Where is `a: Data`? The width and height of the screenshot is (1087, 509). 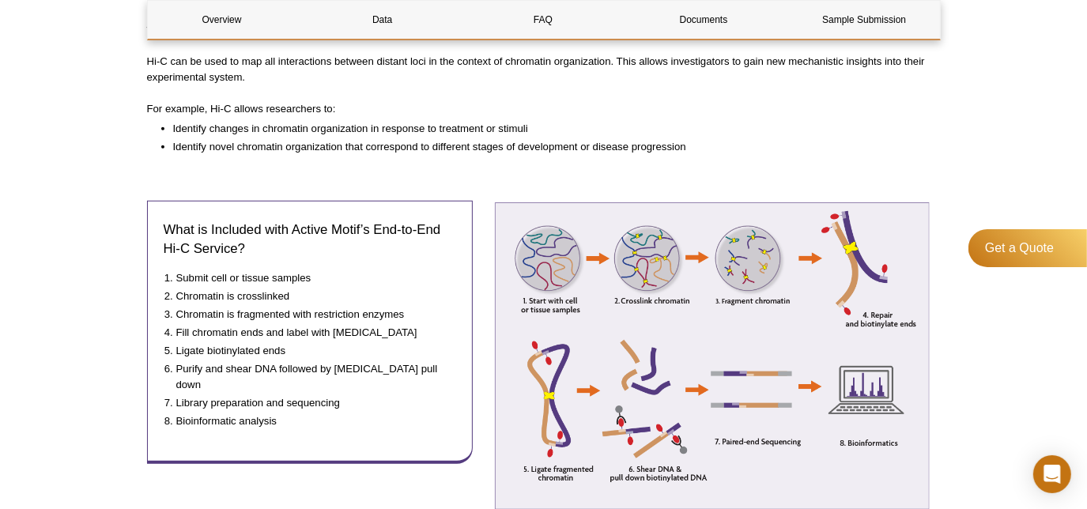 a: Data is located at coordinates (383, 20).